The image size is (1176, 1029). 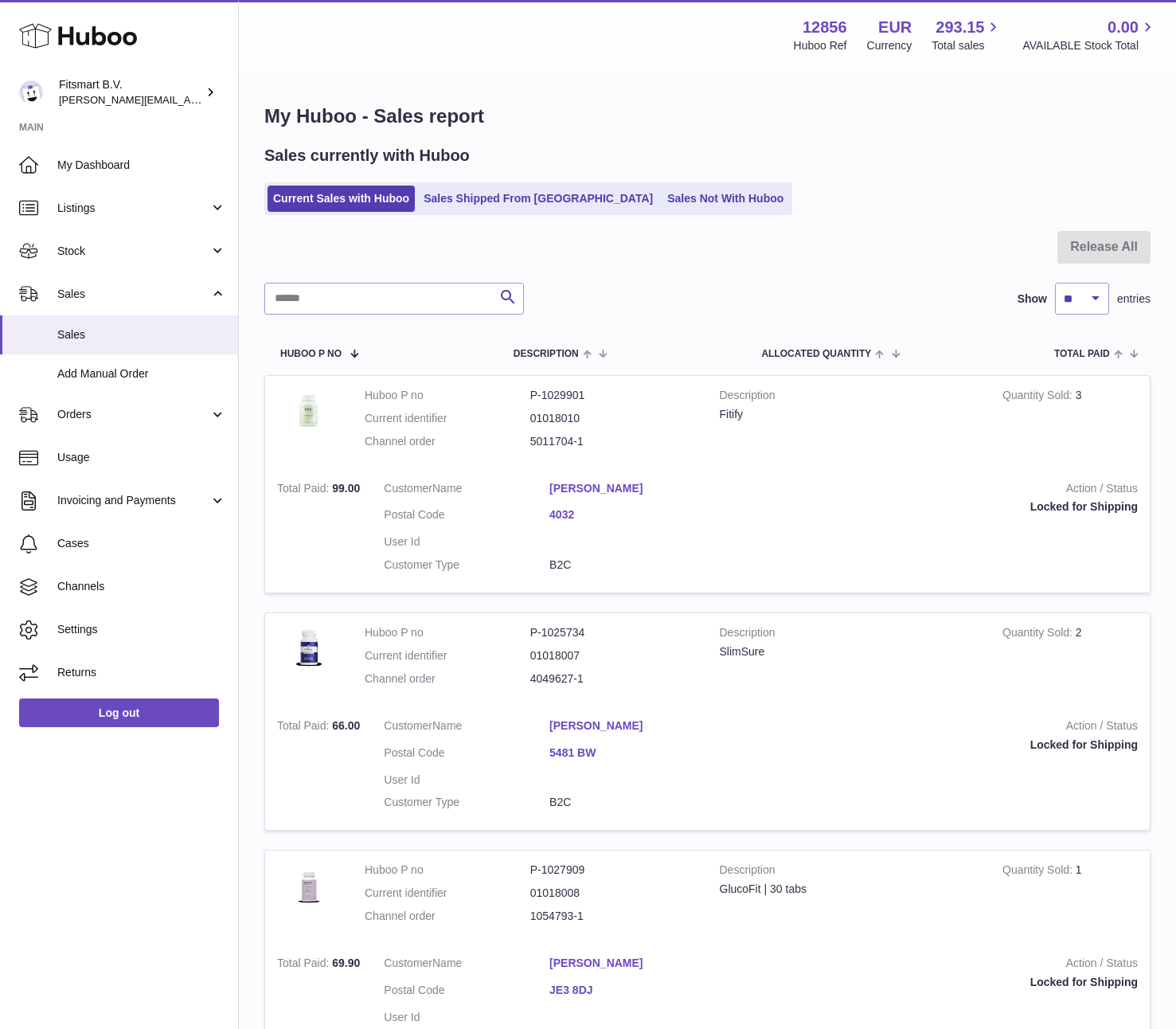 What do you see at coordinates (850, 889) in the screenshot?
I see `div: GlucoFit | 30 tabs` at bounding box center [850, 889].